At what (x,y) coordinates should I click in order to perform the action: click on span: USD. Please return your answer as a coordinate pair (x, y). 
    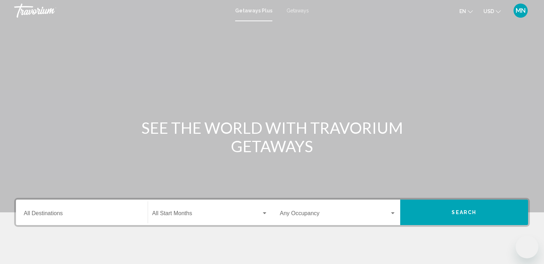
    Looking at the image, I should click on (488, 11).